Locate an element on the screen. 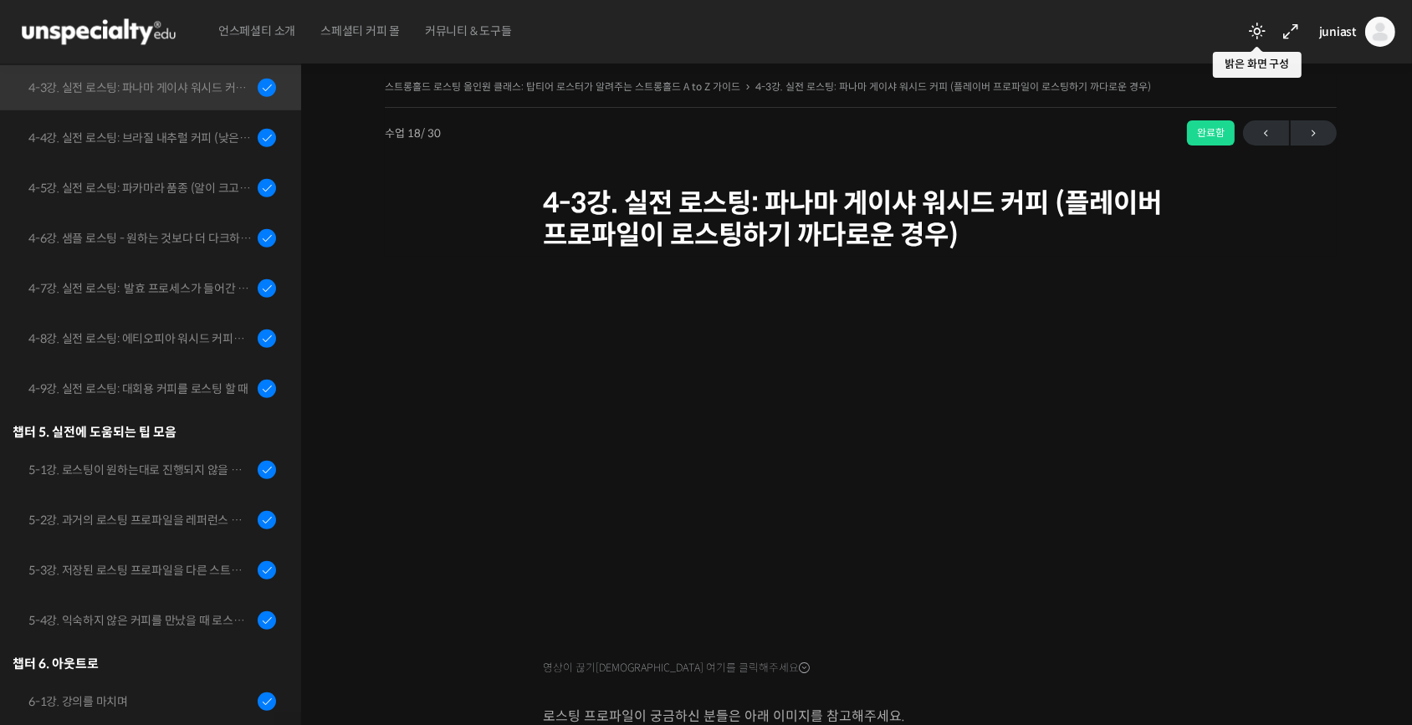 Image resolution: width=1412 pixels, height=725 pixels. div: 4-9강. 실전 로스팅: 대회용 커피를 로스팅 할 때 is located at coordinates (140, 389).